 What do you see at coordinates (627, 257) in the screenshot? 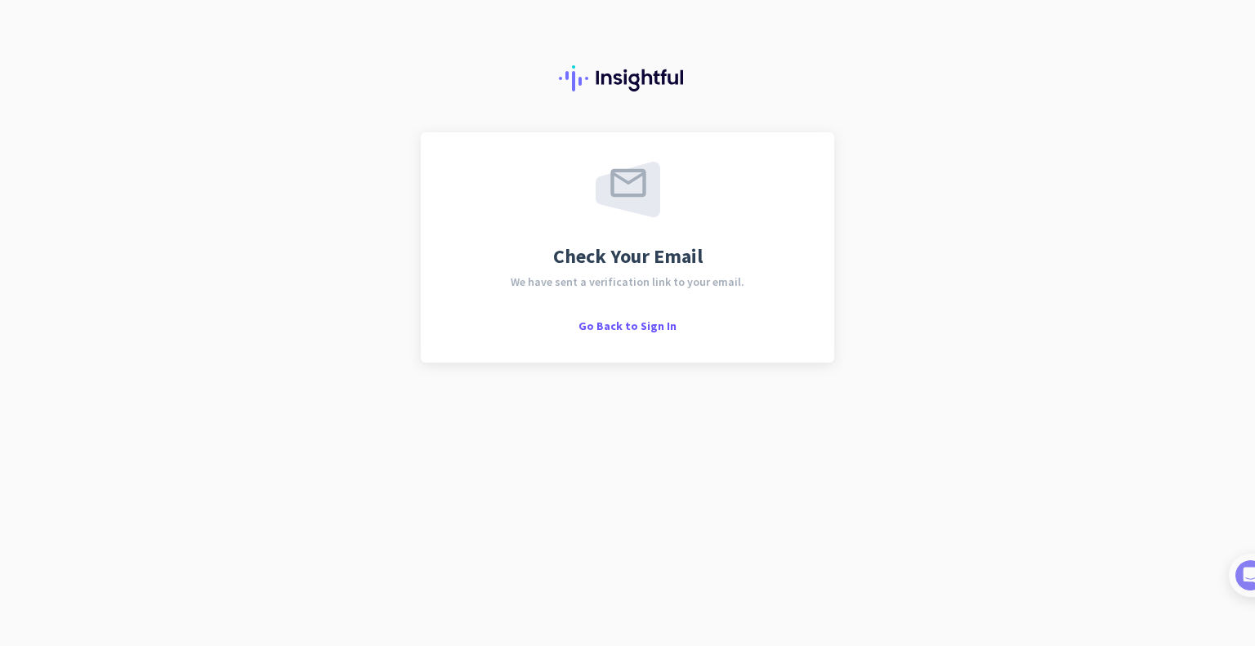
I see `span: Check Your Email` at bounding box center [627, 257].